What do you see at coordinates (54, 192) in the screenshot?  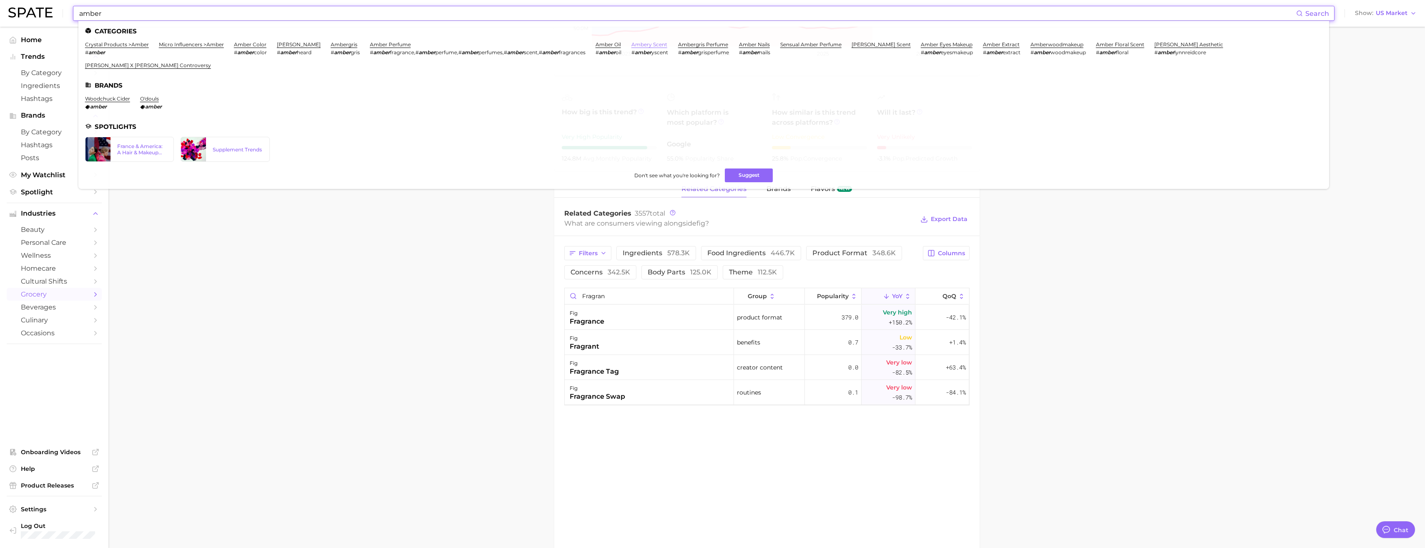 I see `span: Spotlight` at bounding box center [54, 192].